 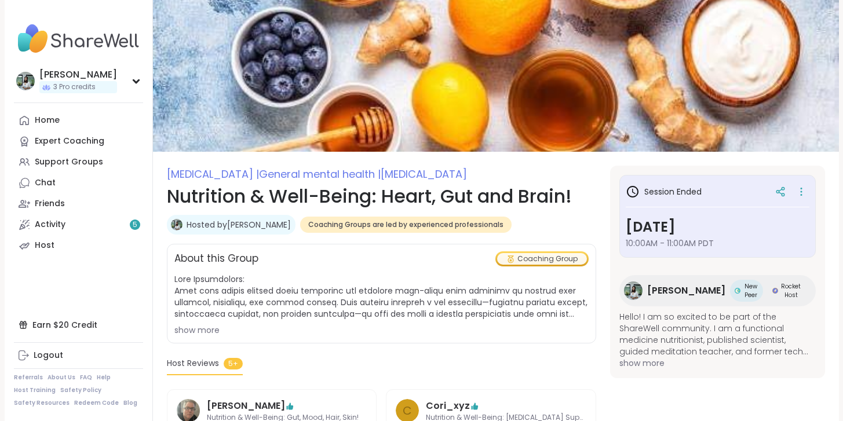 What do you see at coordinates (74, 87) in the screenshot?
I see `span: 3 Pro credits` at bounding box center [74, 87].